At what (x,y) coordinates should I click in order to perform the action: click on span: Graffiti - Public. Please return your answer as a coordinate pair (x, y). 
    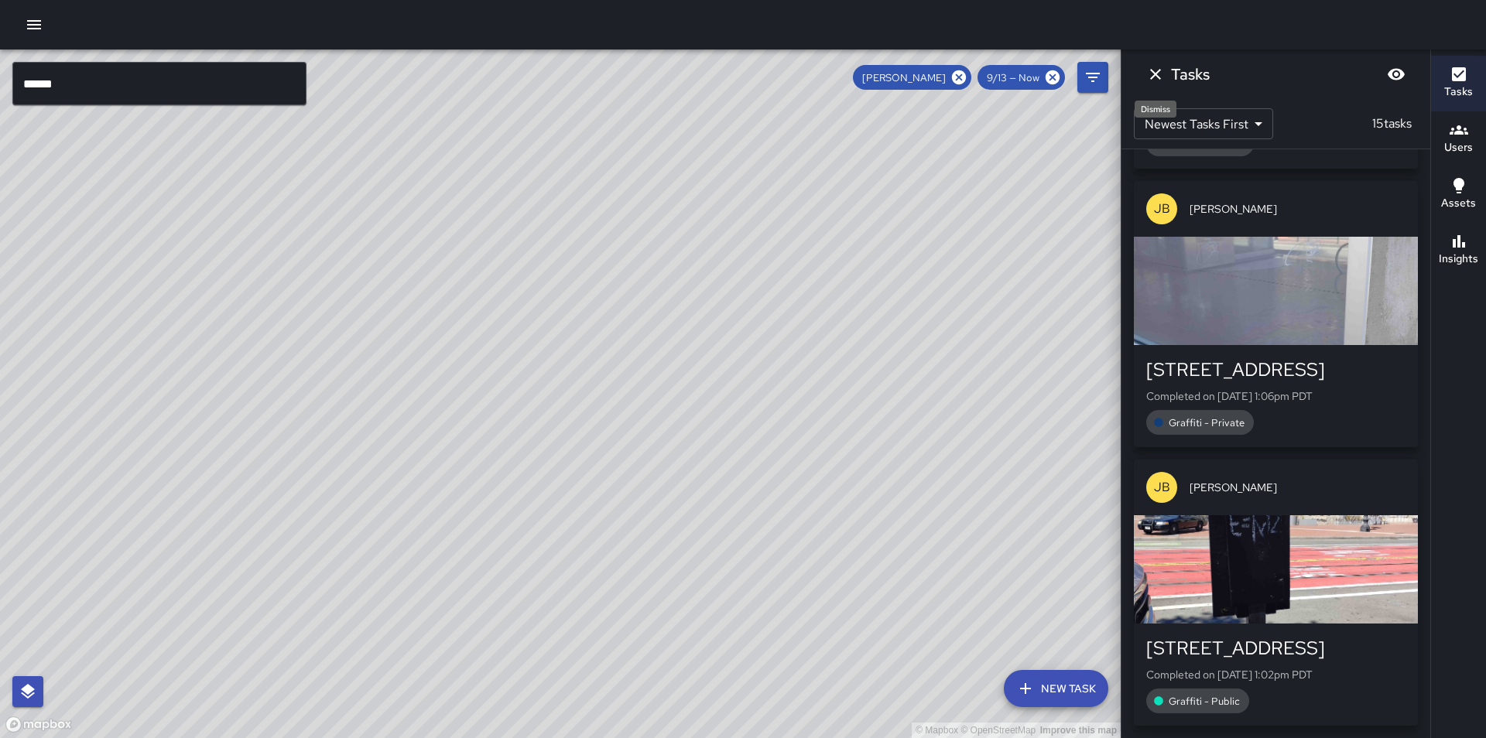
    Looking at the image, I should click on (1204, 701).